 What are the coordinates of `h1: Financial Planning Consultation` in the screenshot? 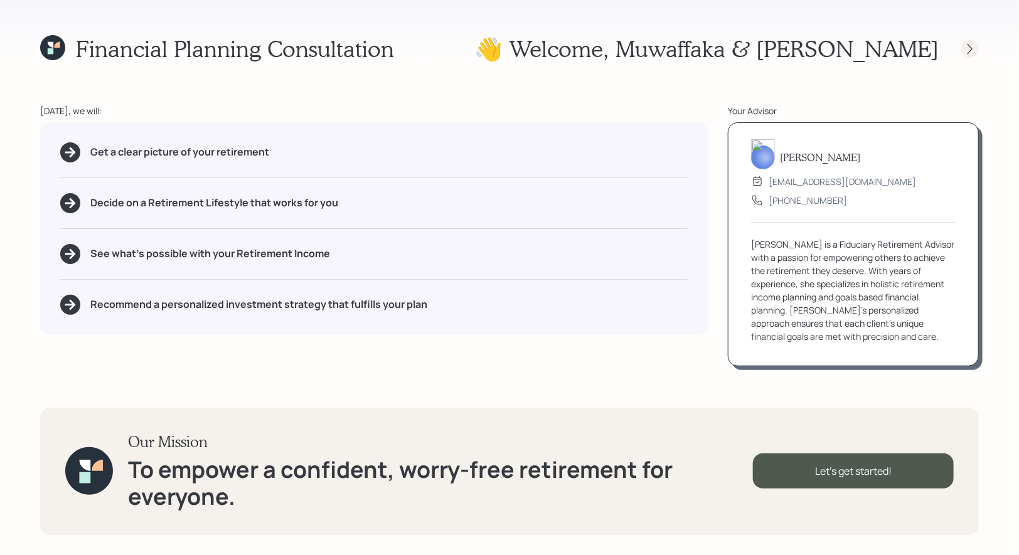 It's located at (235, 48).